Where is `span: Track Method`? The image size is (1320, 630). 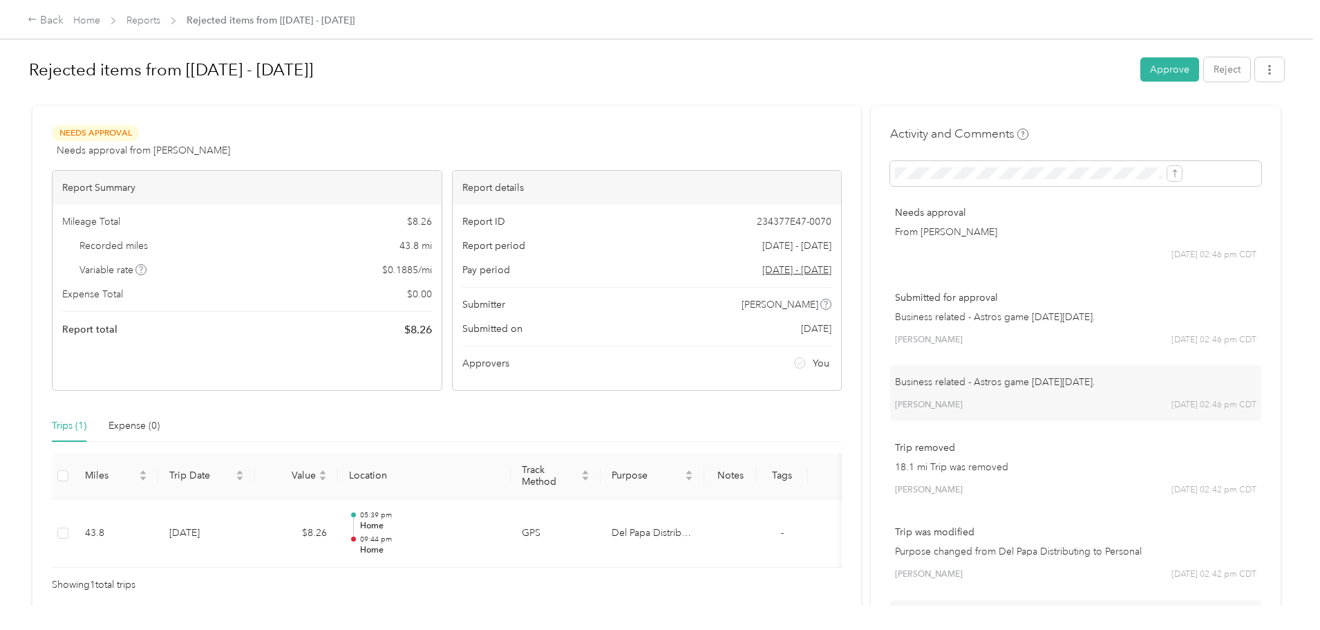
span: Track Method is located at coordinates (550, 475).